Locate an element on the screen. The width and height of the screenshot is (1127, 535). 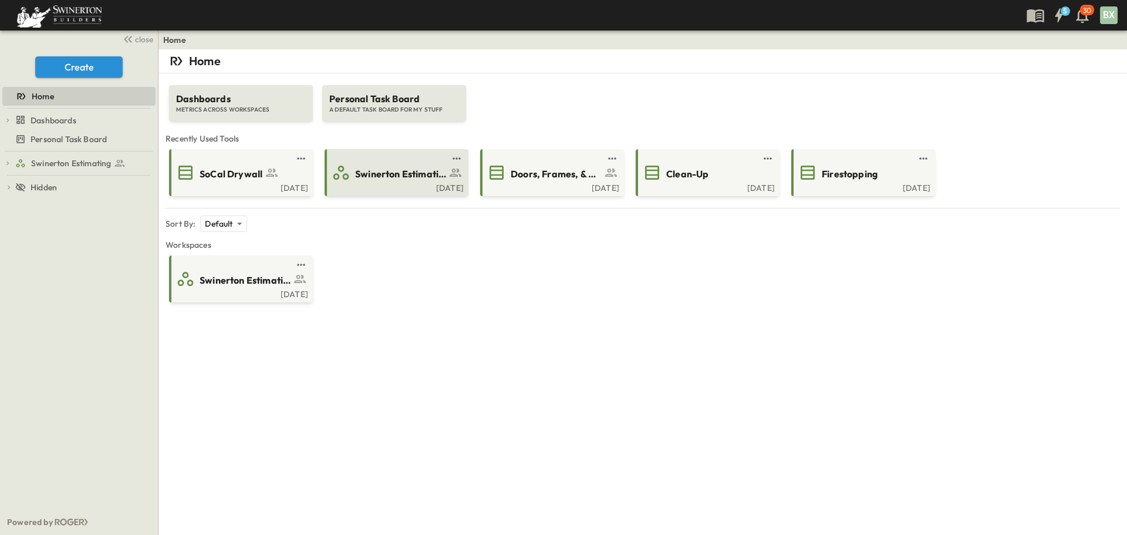
button: Create is located at coordinates (79, 67).